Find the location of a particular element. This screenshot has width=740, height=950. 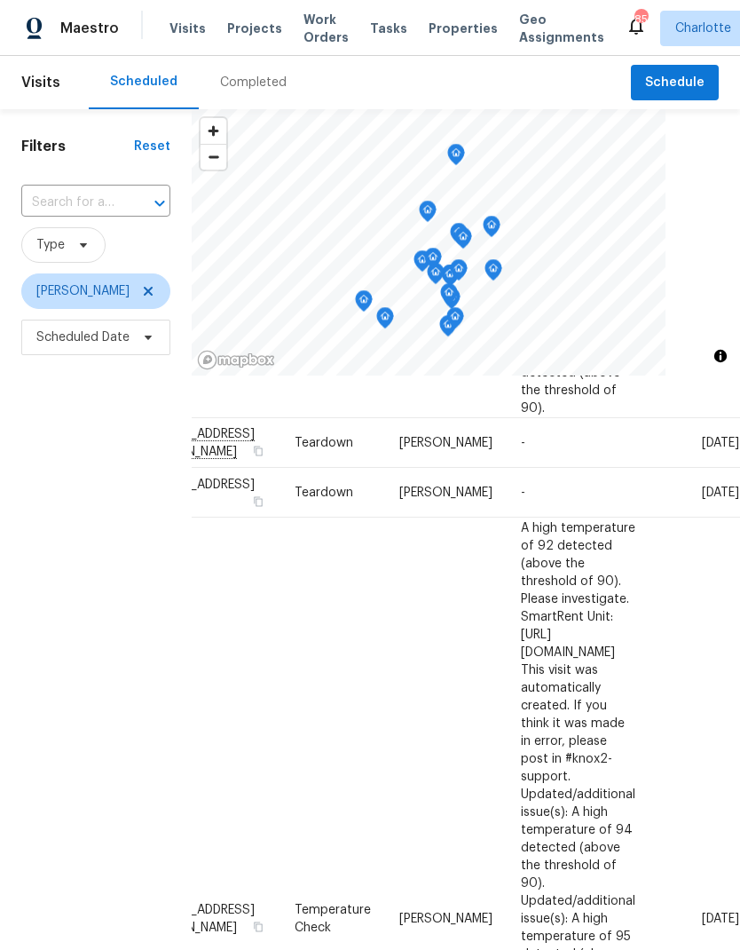

button: Schedule is located at coordinates (675, 83).